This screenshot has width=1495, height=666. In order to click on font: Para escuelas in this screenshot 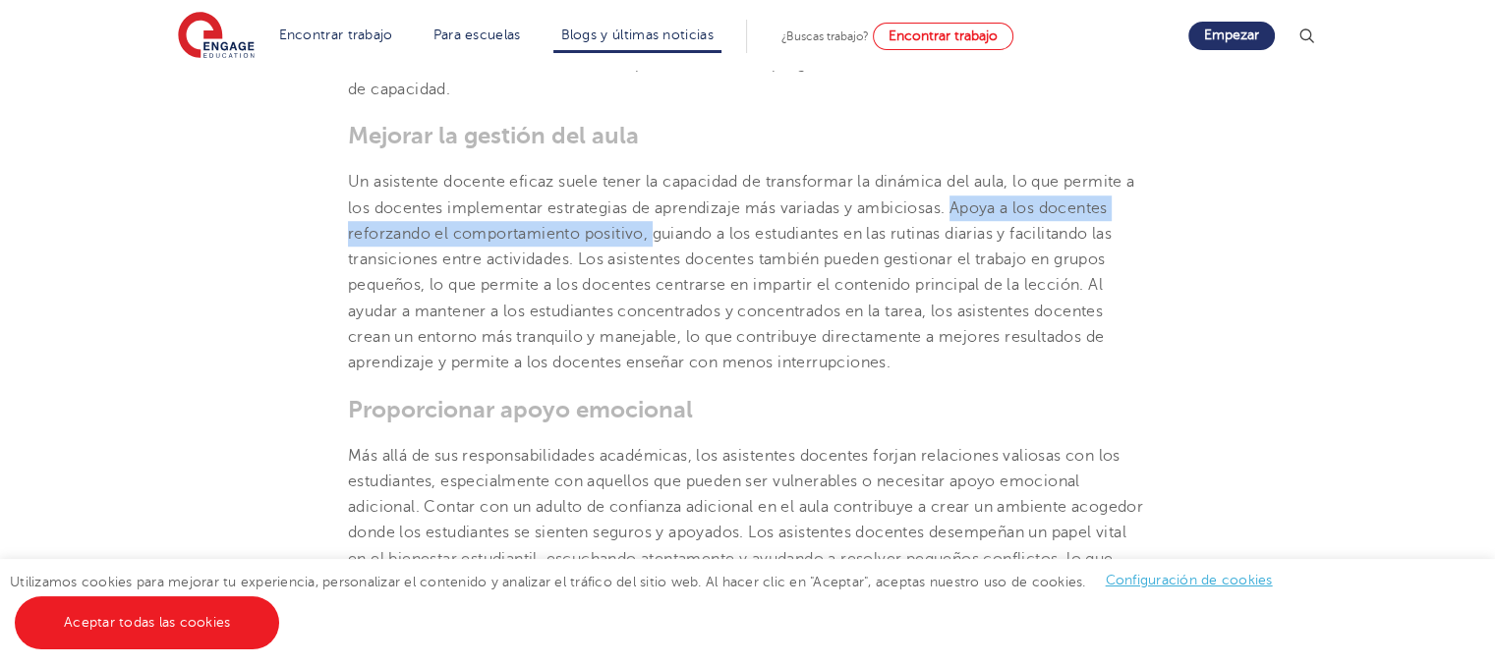, I will do `click(477, 34)`.